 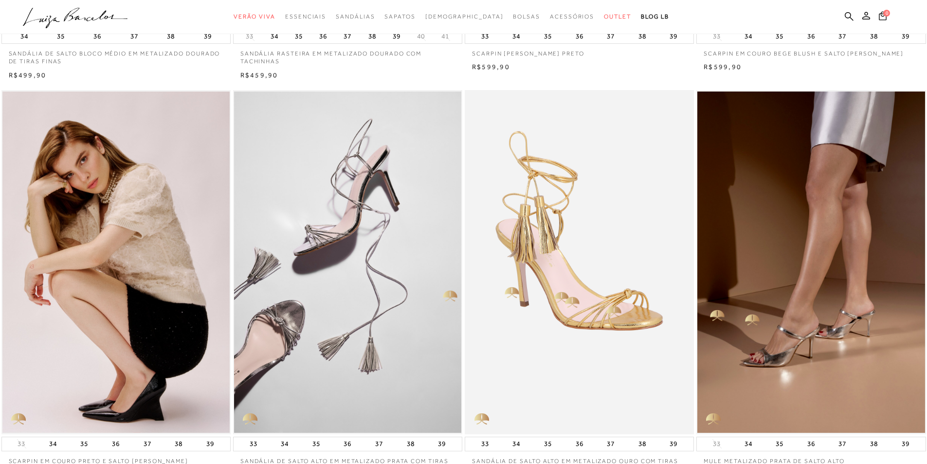 What do you see at coordinates (116, 55) in the screenshot?
I see `p: SANDÁLIA DE SALTO BLOCO MÉDIO EM METALIZADO DOURADO DE TIRAS FINAS` at bounding box center [116, 55].